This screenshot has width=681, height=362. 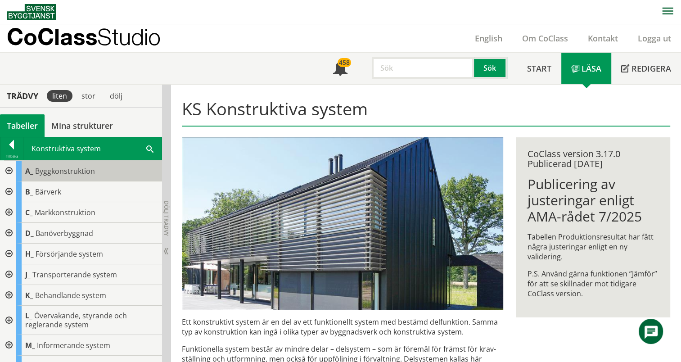 I want to click on a: CoClassStudio, so click(x=93, y=38).